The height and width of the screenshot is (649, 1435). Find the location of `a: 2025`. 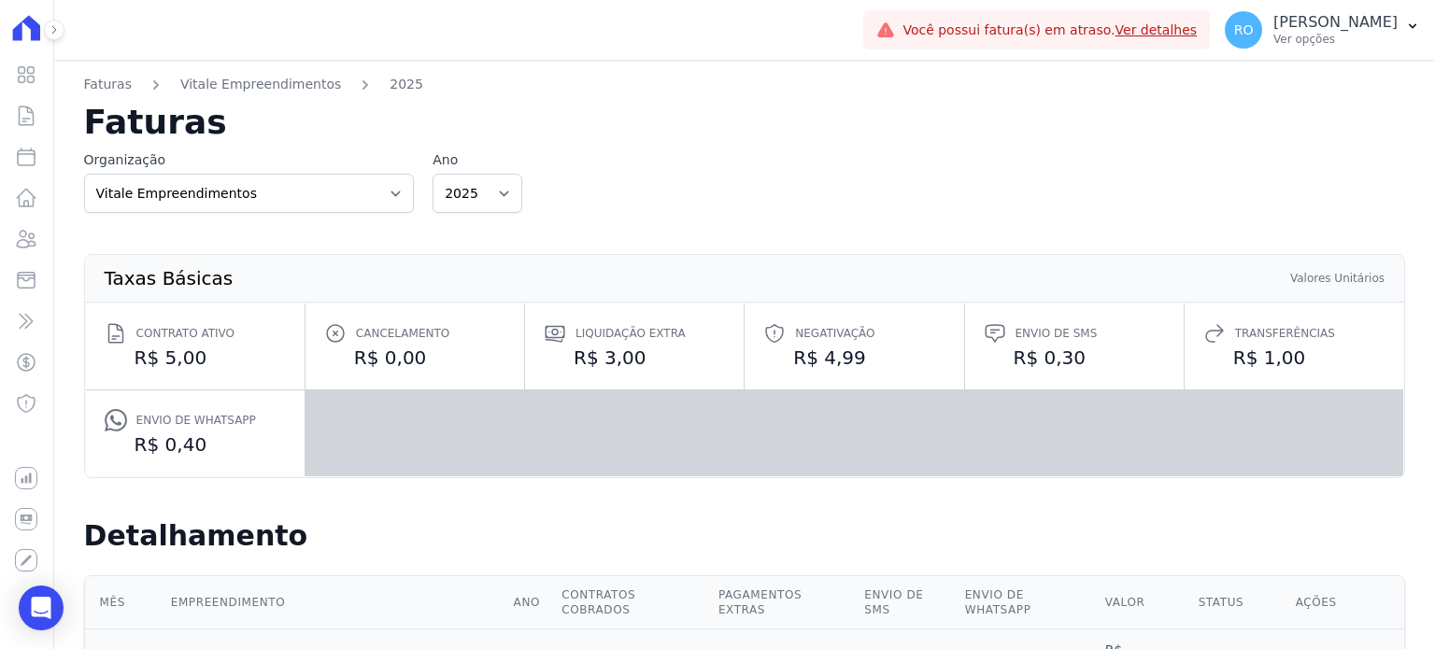

a: 2025 is located at coordinates (406, 84).